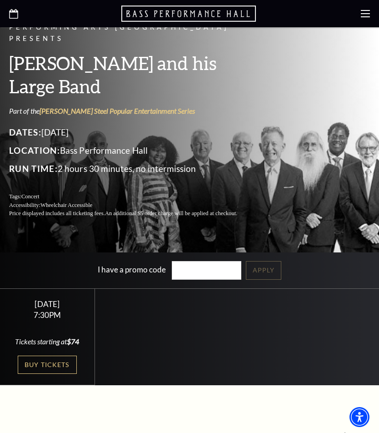  What do you see at coordinates (47, 364) in the screenshot?
I see `a: Buy Tickets` at bounding box center [47, 364].